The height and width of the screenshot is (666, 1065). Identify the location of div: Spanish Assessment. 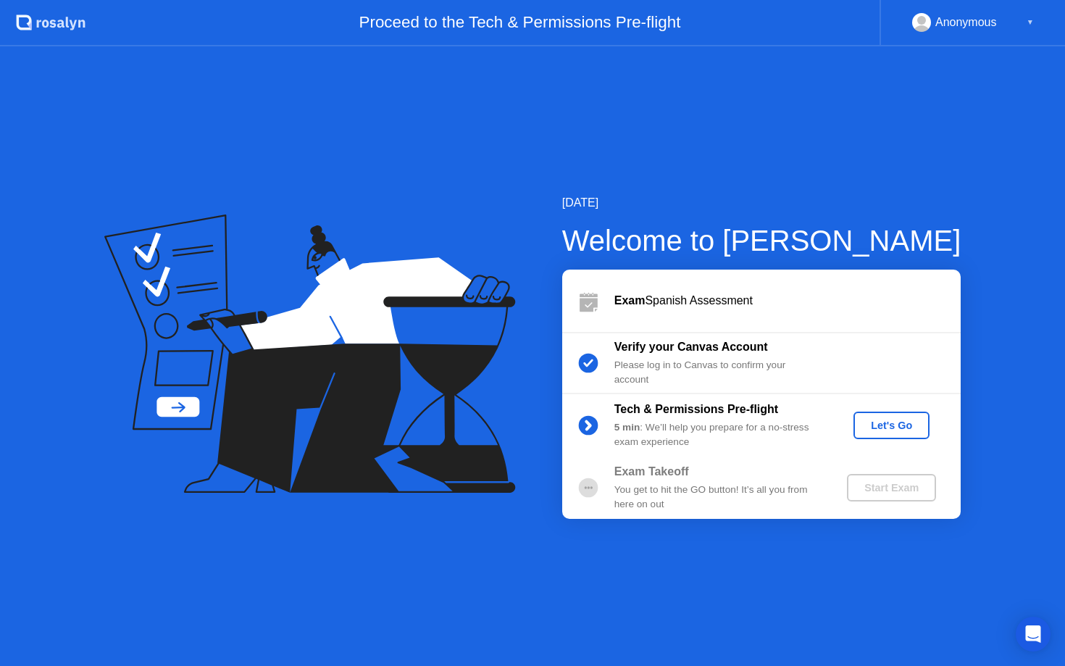
(788, 301).